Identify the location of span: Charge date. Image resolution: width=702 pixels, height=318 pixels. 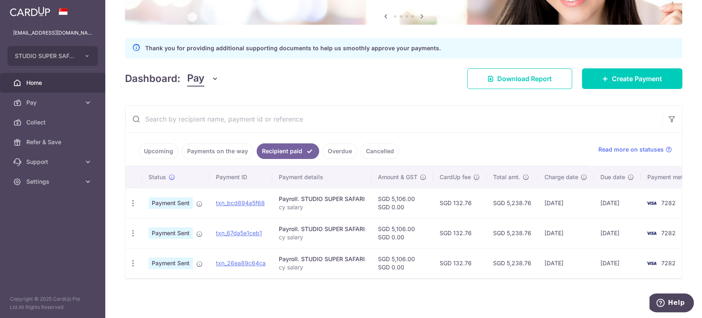
(562, 177).